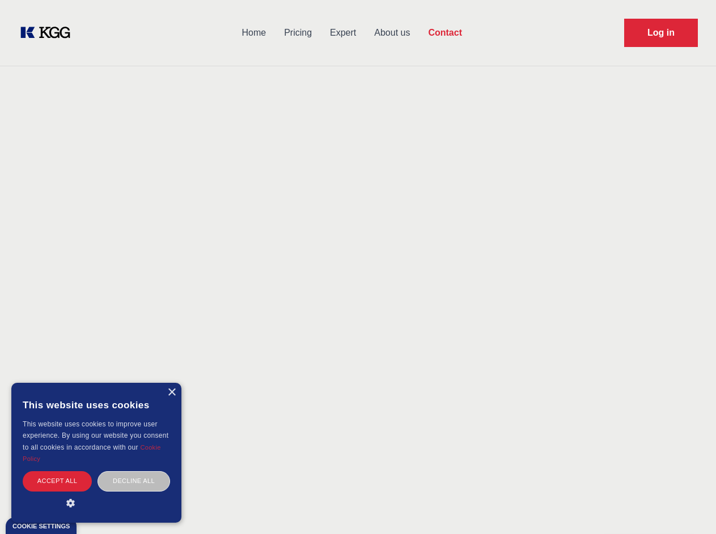 The height and width of the screenshot is (534, 716). What do you see at coordinates (41, 527) in the screenshot?
I see `div: Cookie settings` at bounding box center [41, 527].